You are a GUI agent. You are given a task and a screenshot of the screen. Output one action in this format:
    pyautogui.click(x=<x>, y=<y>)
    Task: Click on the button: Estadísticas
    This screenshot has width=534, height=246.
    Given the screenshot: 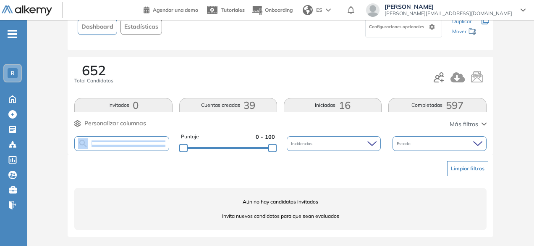 What is the action you would take?
    pyautogui.click(x=141, y=26)
    